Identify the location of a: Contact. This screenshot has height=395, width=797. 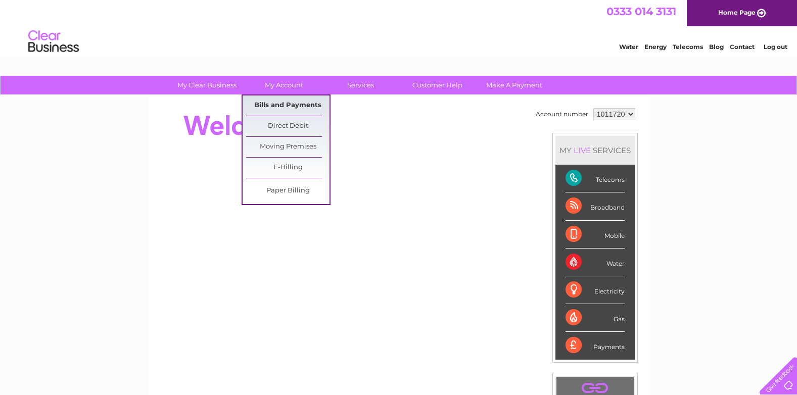
(741, 46).